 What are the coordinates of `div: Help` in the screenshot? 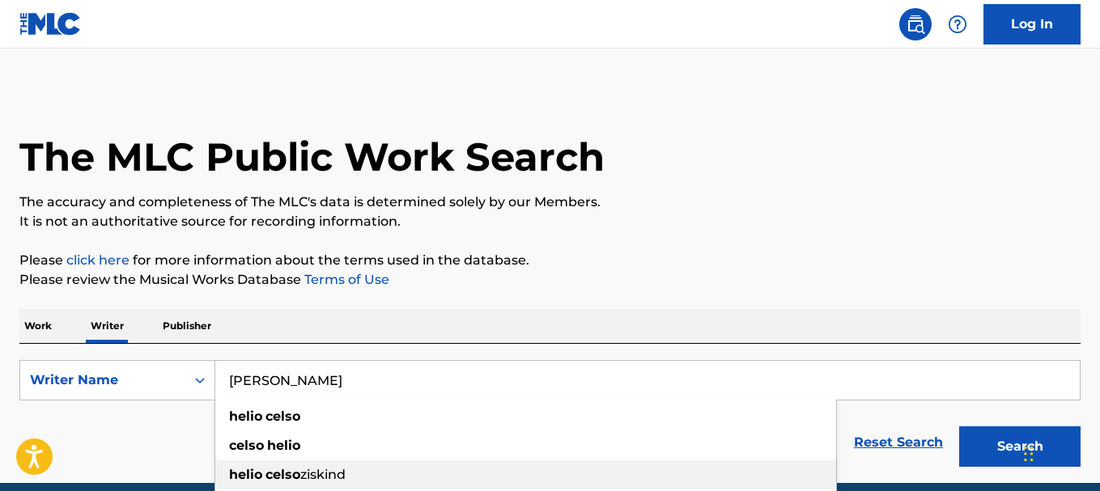 It's located at (958, 24).